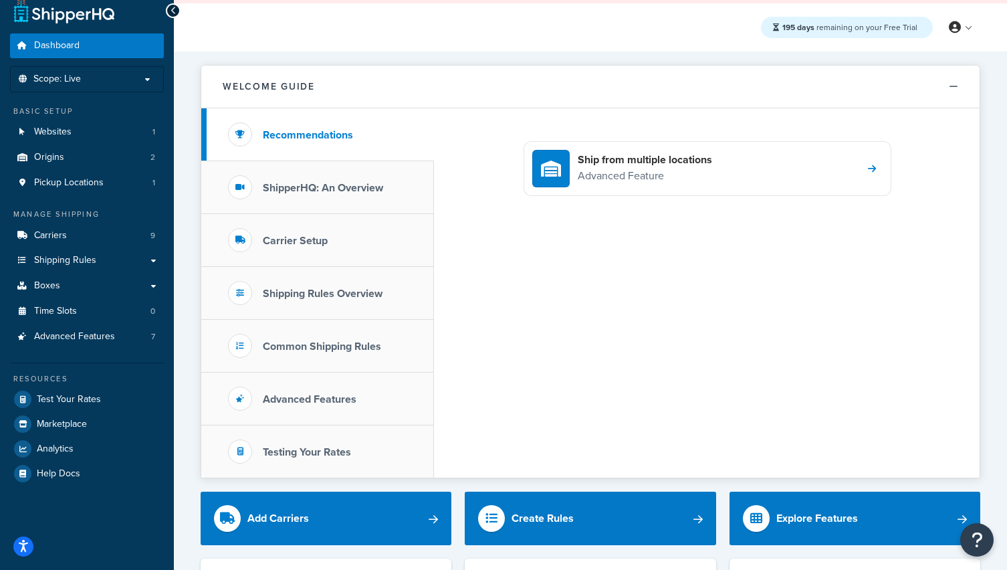 The width and height of the screenshot is (1007, 570). What do you see at coordinates (278, 518) in the screenshot?
I see `div: Add Carriers` at bounding box center [278, 518].